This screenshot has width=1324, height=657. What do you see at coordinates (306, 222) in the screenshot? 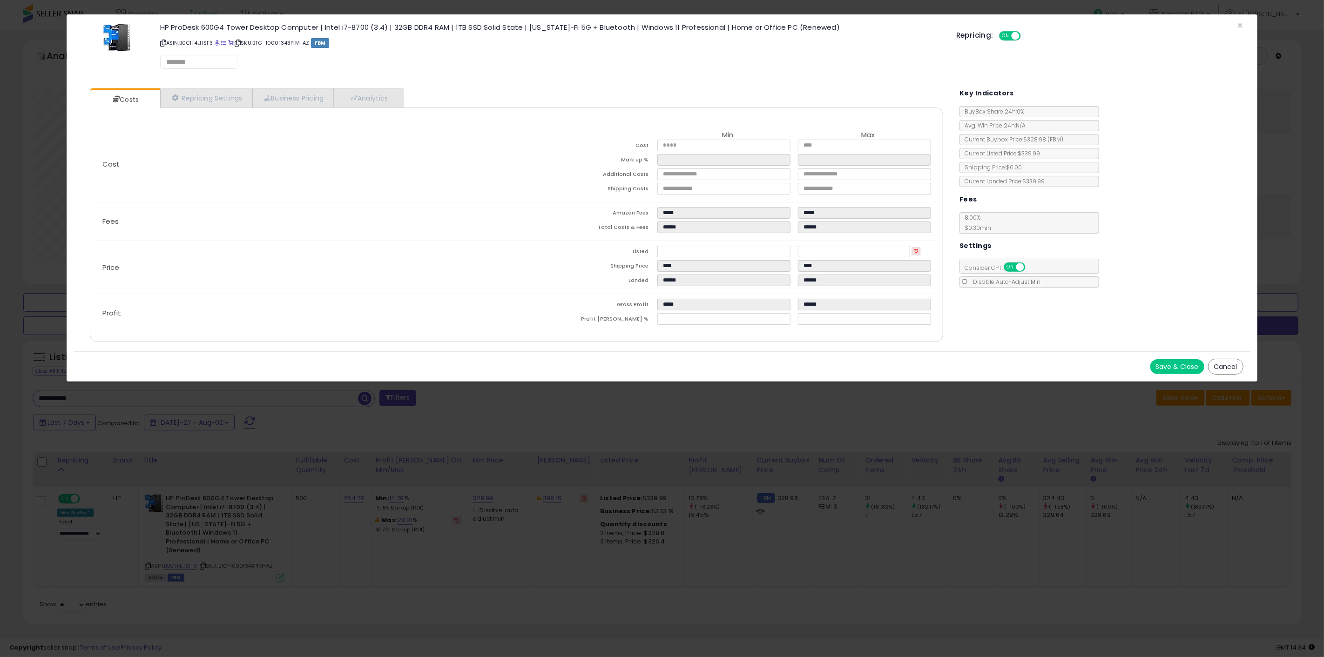
I see `p: Fees` at bounding box center [306, 222].